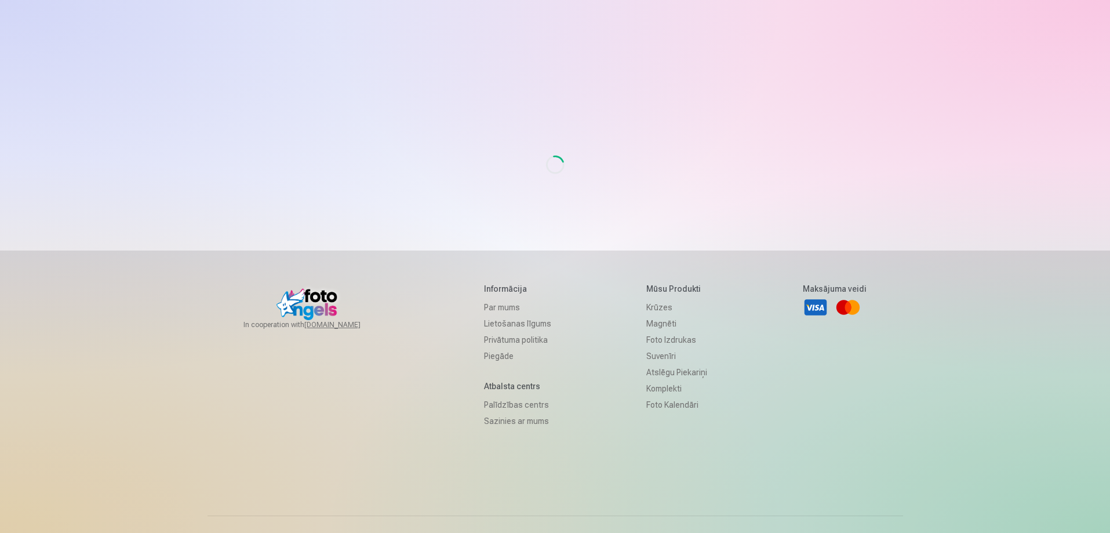 The image size is (1110, 533). I want to click on a: Privātuma politika, so click(518, 340).